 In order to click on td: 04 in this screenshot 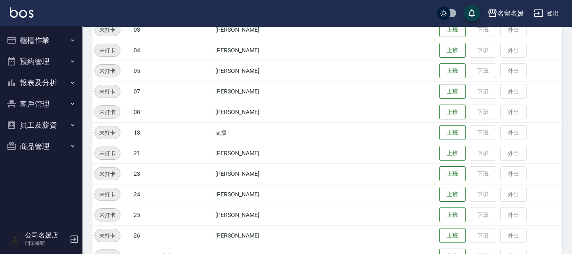, I will do `click(146, 50)`.